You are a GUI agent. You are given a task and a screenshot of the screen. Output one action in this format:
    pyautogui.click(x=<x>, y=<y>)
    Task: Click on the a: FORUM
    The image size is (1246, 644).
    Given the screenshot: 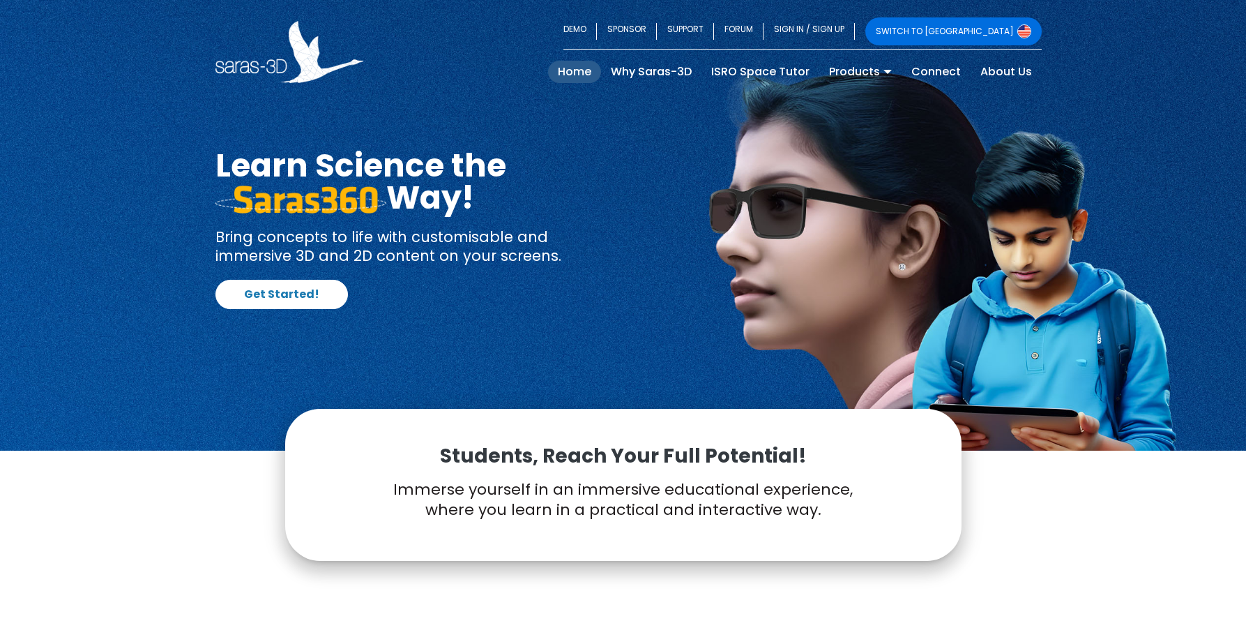 What is the action you would take?
    pyautogui.click(x=738, y=31)
    